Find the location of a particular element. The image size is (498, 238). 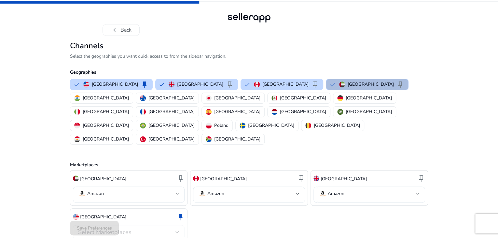

img: za.svg is located at coordinates (209, 139).